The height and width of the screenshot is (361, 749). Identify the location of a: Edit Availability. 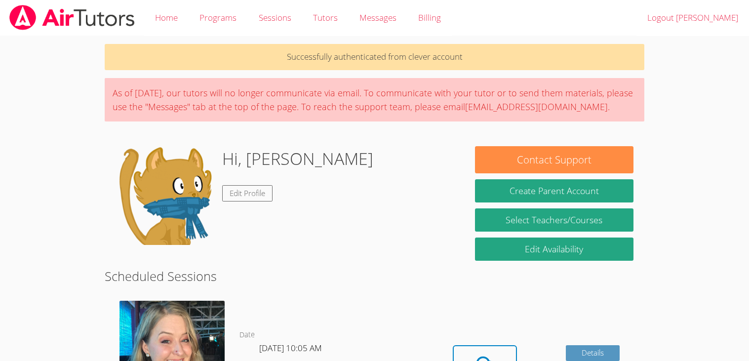
(554, 249).